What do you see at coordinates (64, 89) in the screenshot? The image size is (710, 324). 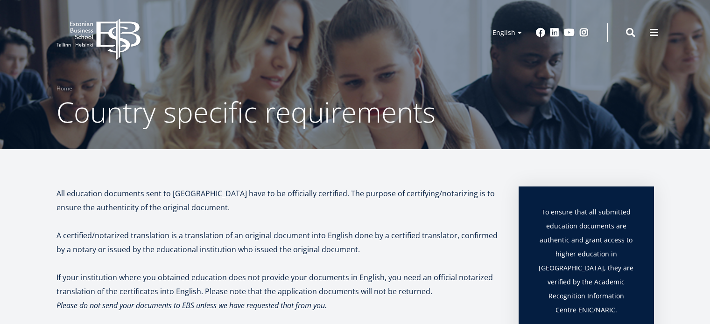 I see `a: Home` at bounding box center [64, 89].